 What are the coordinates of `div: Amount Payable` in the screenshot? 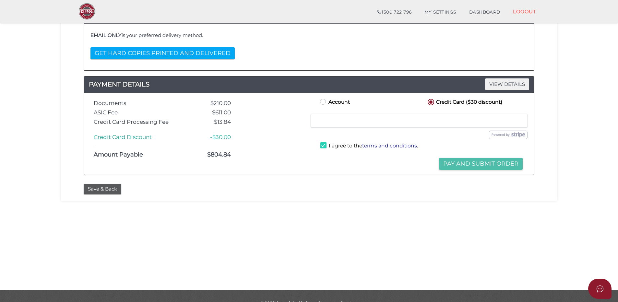 It's located at (136, 155).